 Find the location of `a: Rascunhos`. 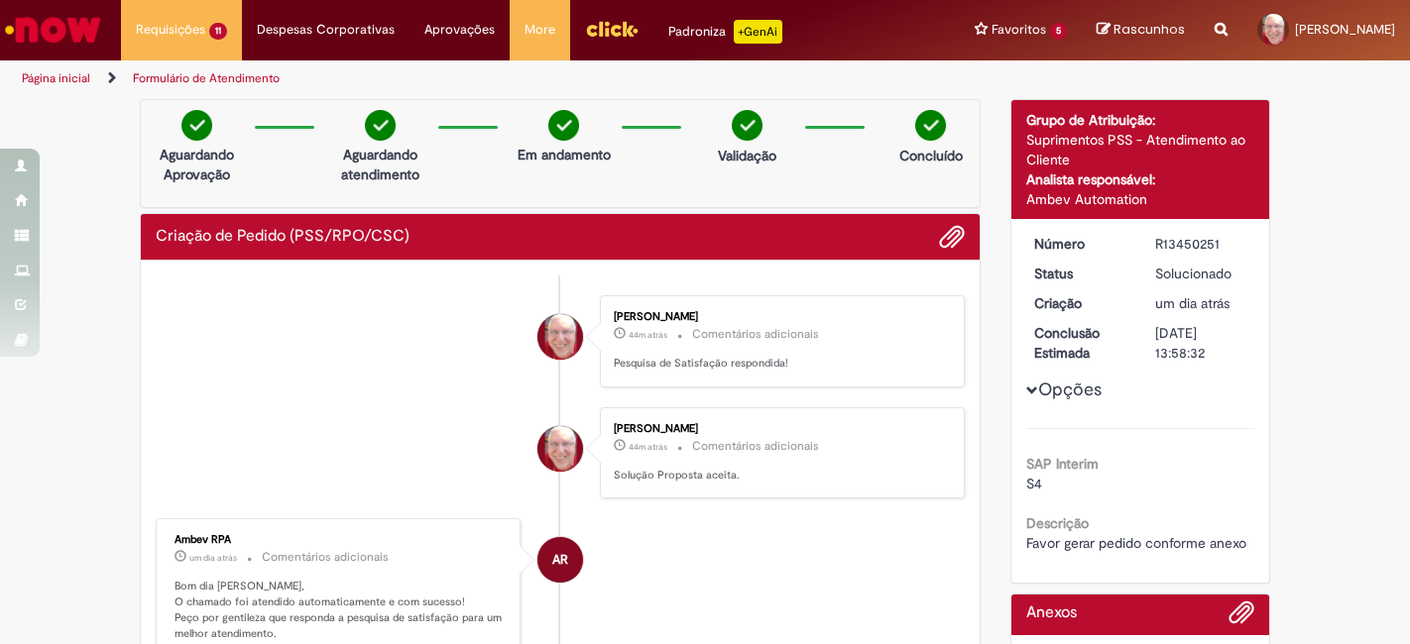

a: Rascunhos is located at coordinates (1140, 30).